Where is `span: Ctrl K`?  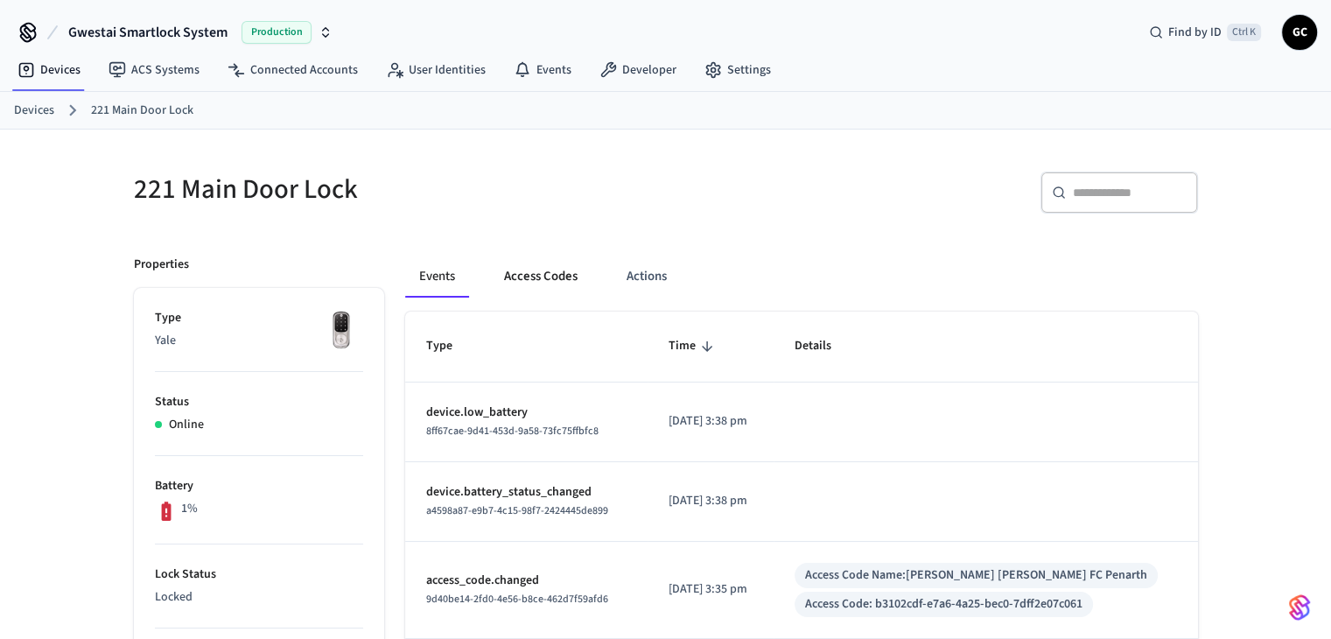 span: Ctrl K is located at coordinates (1244, 32).